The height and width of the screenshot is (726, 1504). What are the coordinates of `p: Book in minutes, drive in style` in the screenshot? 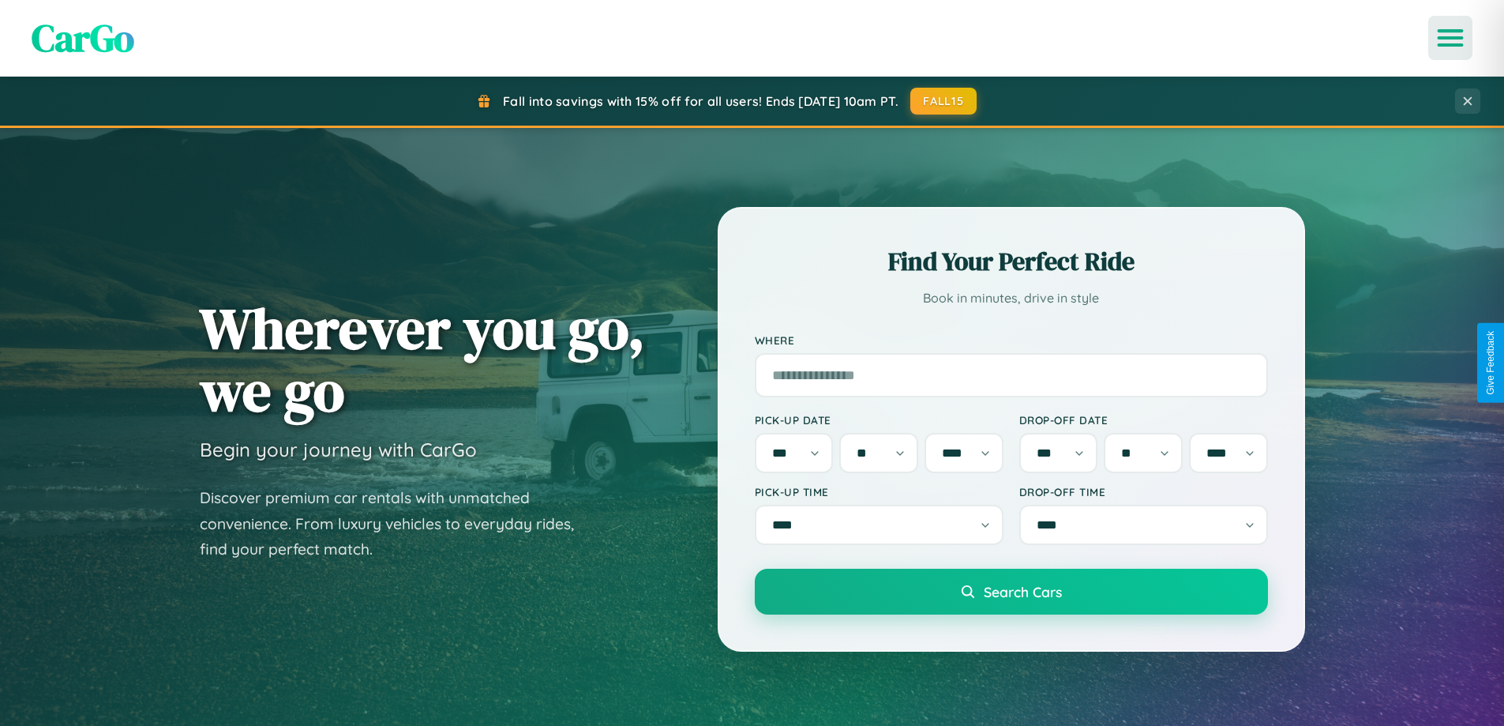 It's located at (1011, 298).